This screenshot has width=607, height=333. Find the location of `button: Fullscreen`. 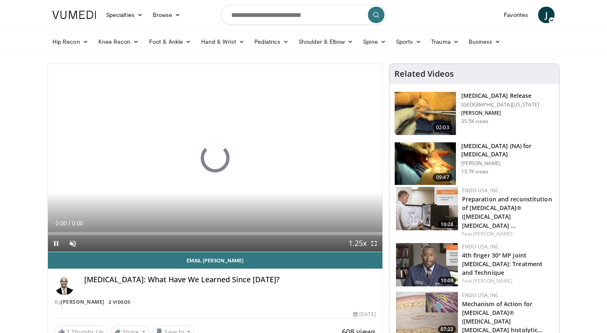

button: Fullscreen is located at coordinates (374, 244).